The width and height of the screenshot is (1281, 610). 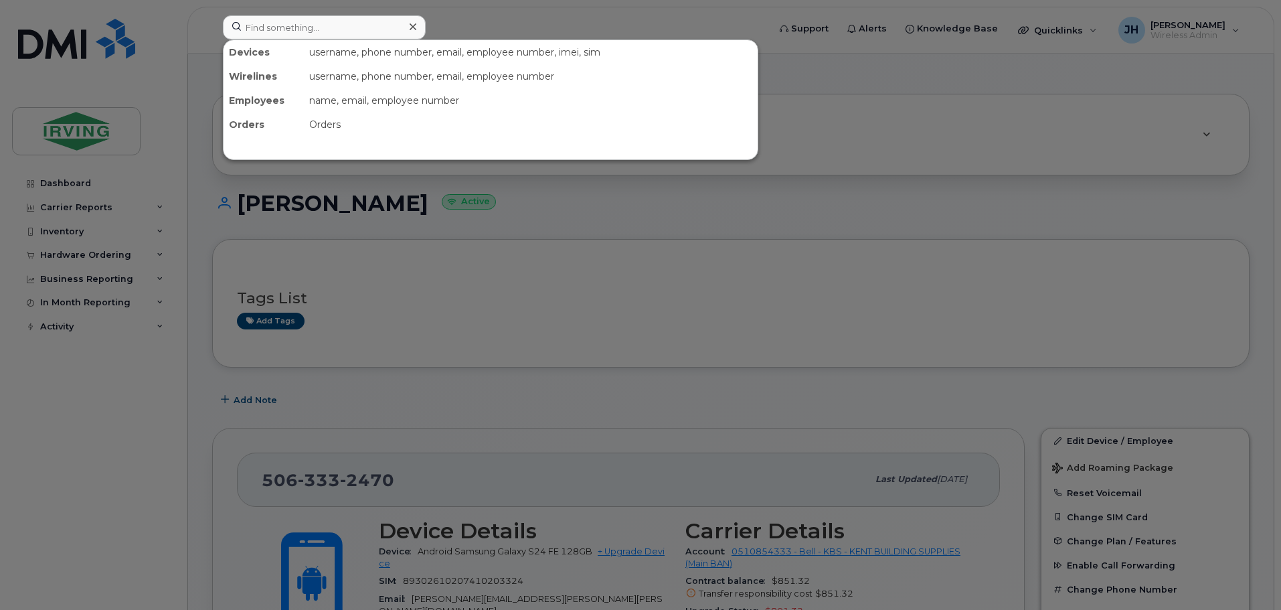 I want to click on div: Employees, so click(x=264, y=100).